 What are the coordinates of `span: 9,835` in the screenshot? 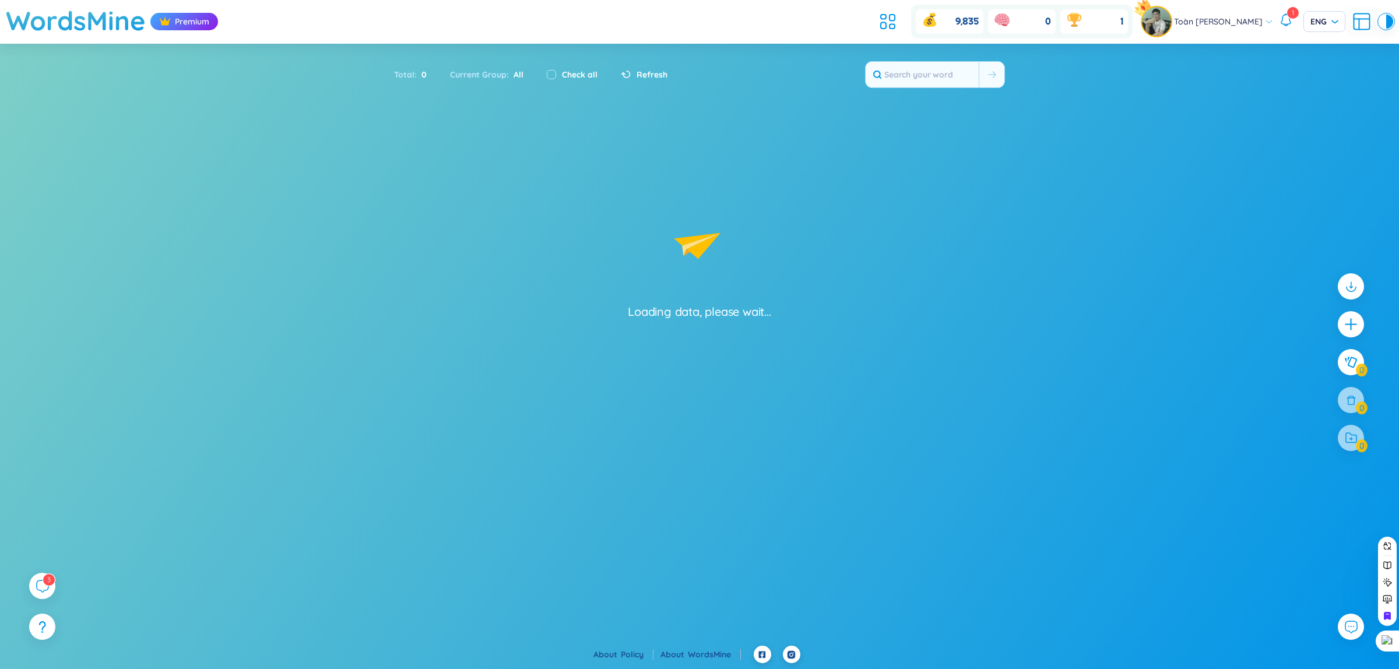 It's located at (967, 22).